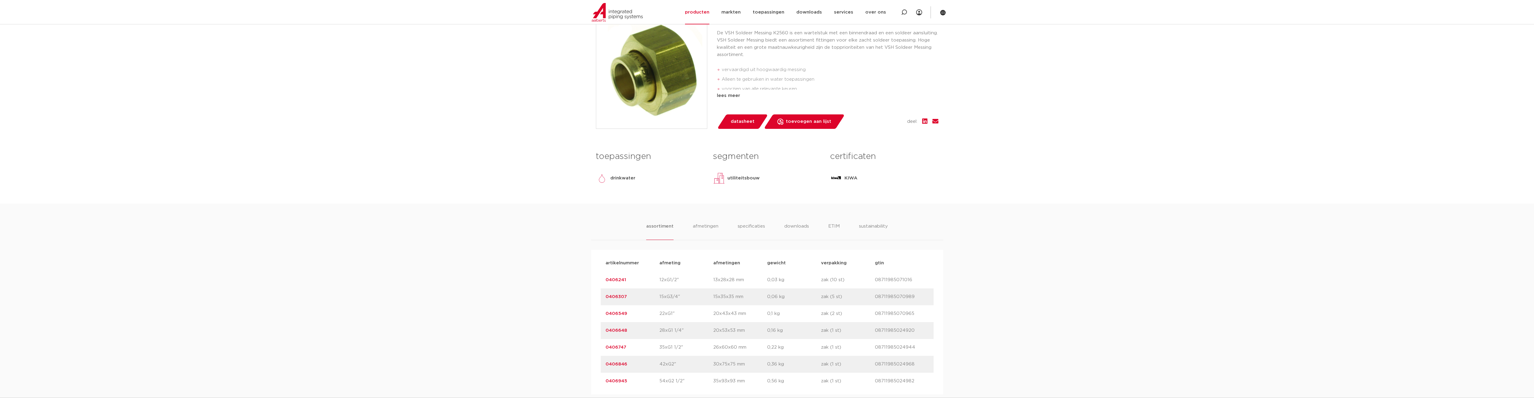 This screenshot has width=1534, height=398. Describe the element at coordinates (705, 231) in the screenshot. I see `li: afmetingen` at that location.